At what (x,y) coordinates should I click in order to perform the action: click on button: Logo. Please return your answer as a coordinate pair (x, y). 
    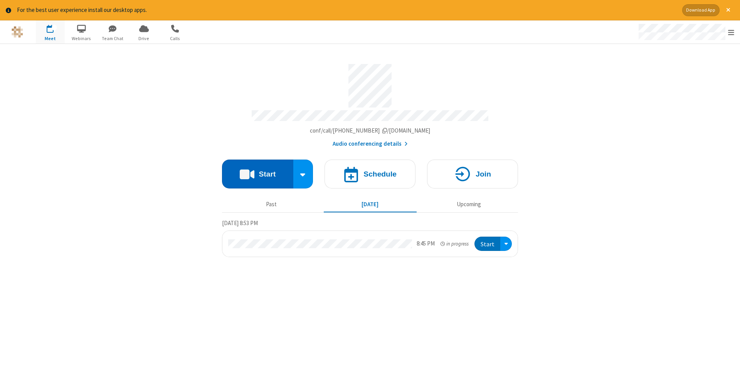
    Looking at the image, I should click on (17, 32).